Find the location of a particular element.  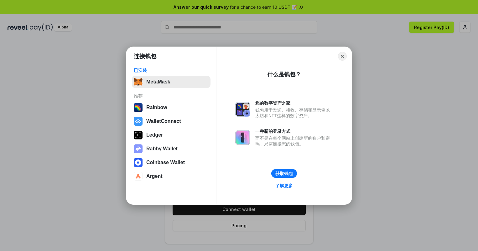

img: svg+xml,%3Csvg%20width%3D%22120%22%20height%3D%22120%22%20viewBox%3D%220%200%20120%20120%22%20fil... is located at coordinates (138, 108).